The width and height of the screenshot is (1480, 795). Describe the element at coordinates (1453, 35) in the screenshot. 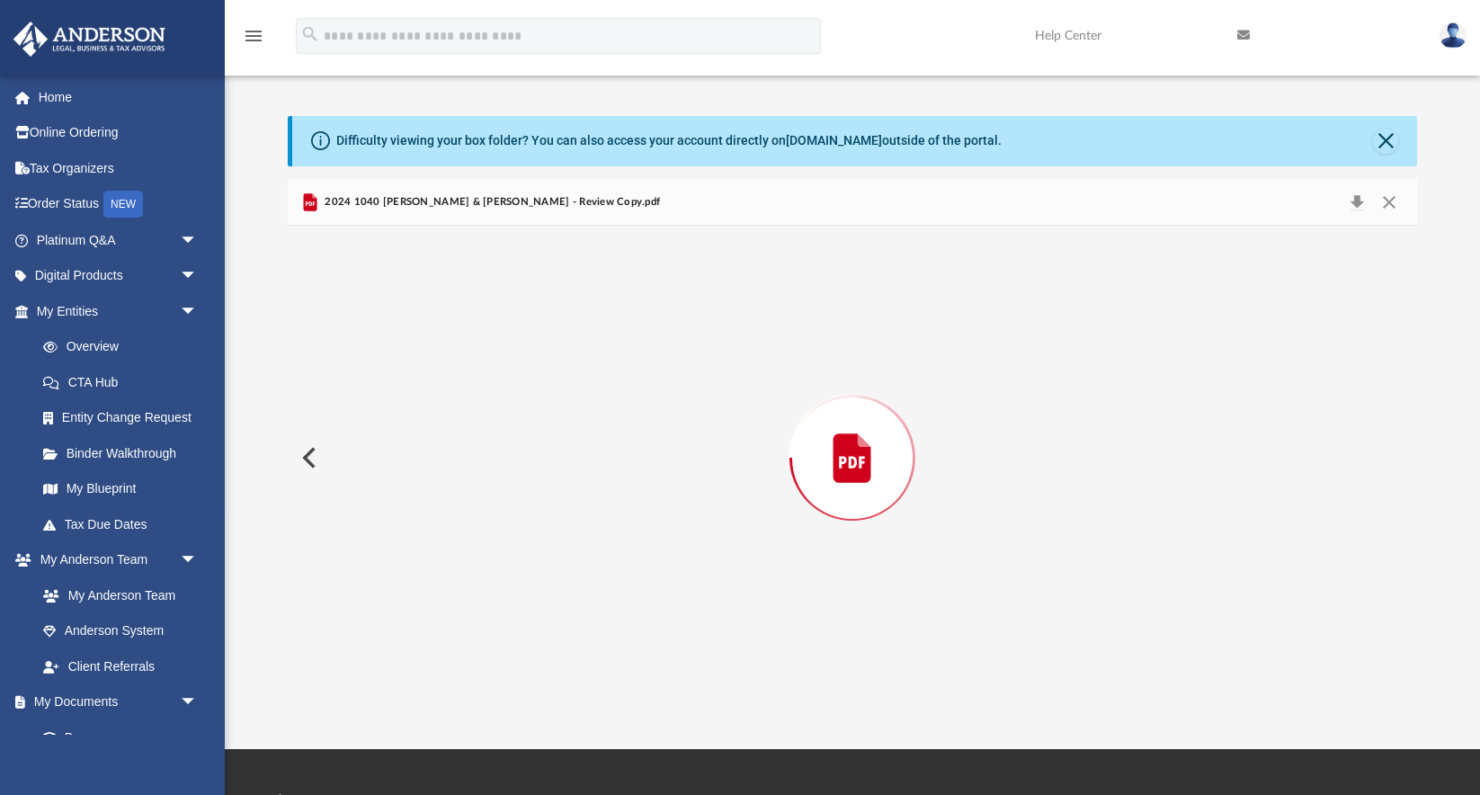

I see `img: User Pic` at that location.